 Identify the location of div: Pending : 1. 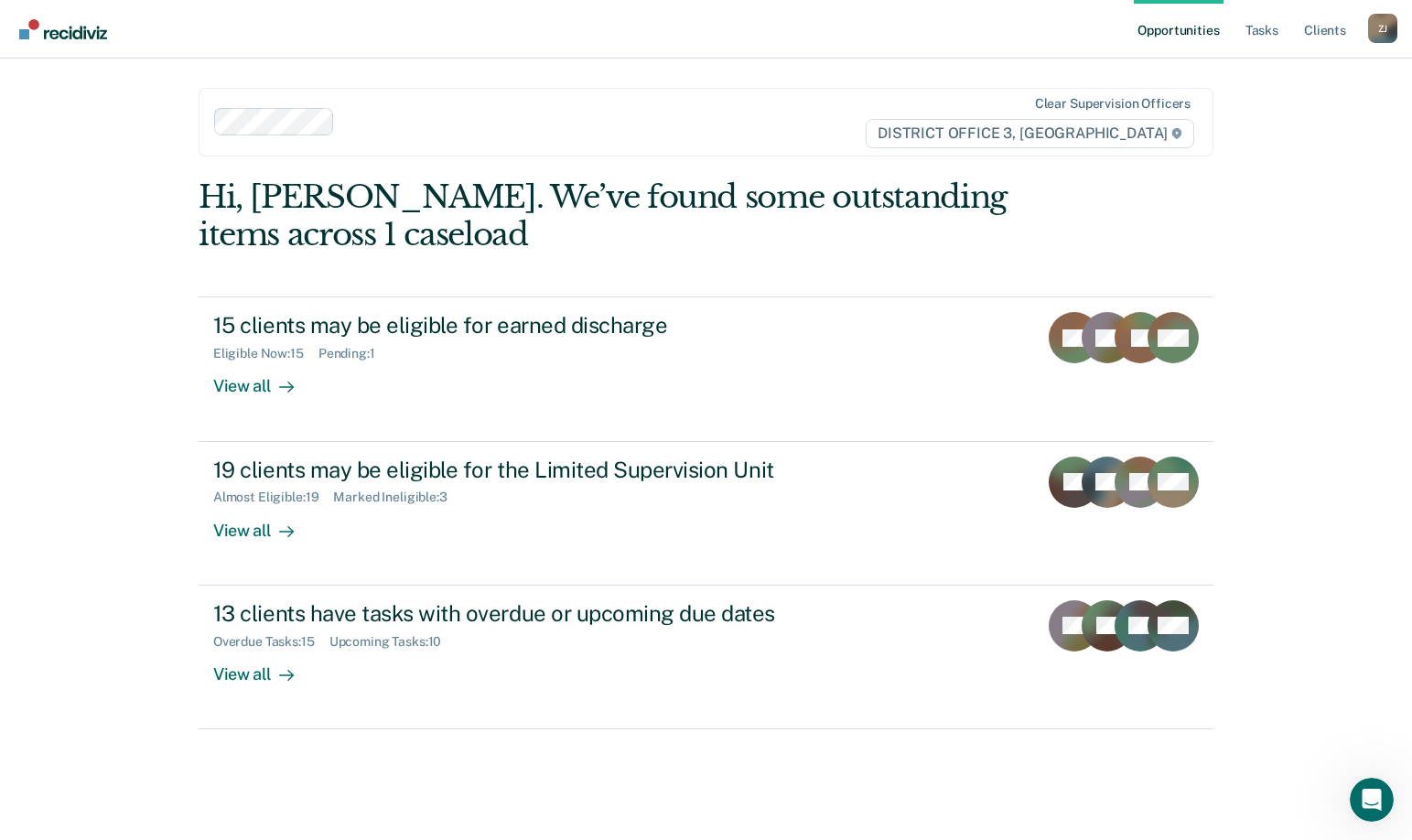
(354, 353).